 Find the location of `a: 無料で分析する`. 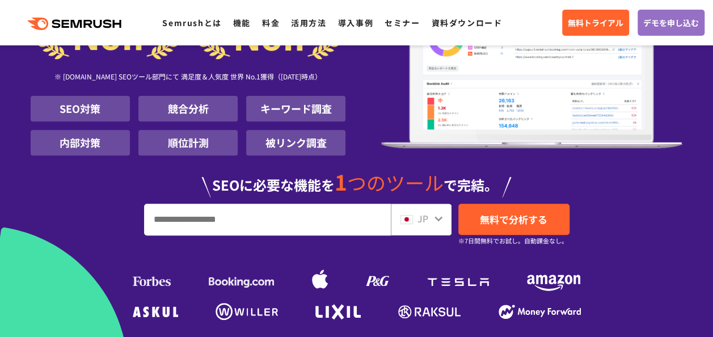

a: 無料で分析する is located at coordinates (514, 219).